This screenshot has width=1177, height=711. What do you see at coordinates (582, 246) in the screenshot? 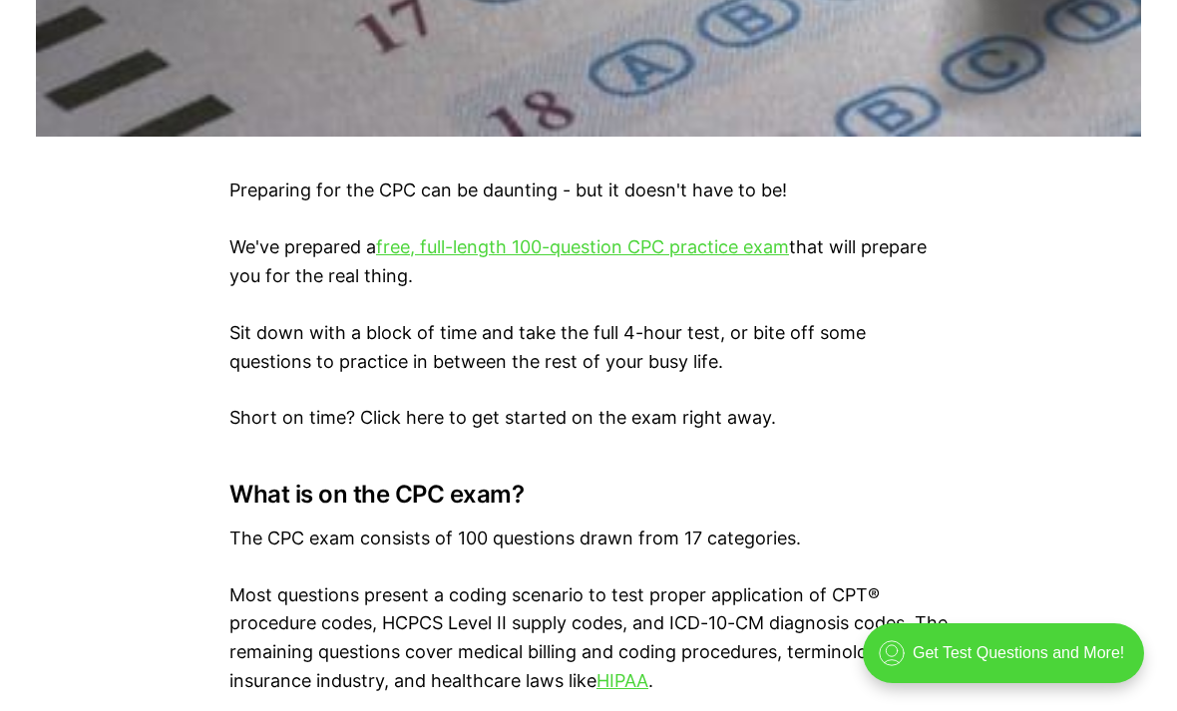
I see `a: free, full-length 100-question CPC practice exam` at bounding box center [582, 246].